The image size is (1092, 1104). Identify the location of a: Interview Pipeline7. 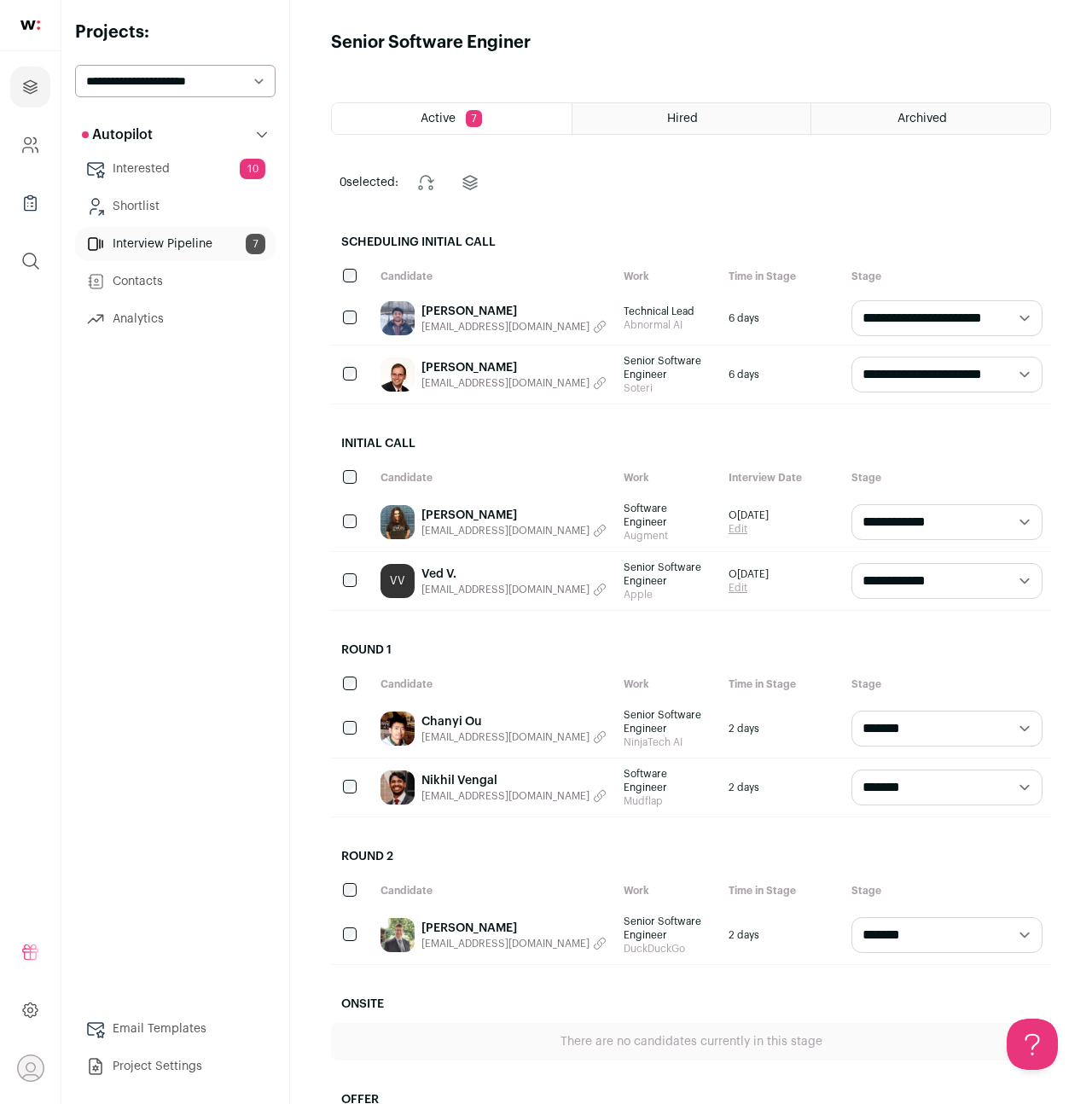
(175, 244).